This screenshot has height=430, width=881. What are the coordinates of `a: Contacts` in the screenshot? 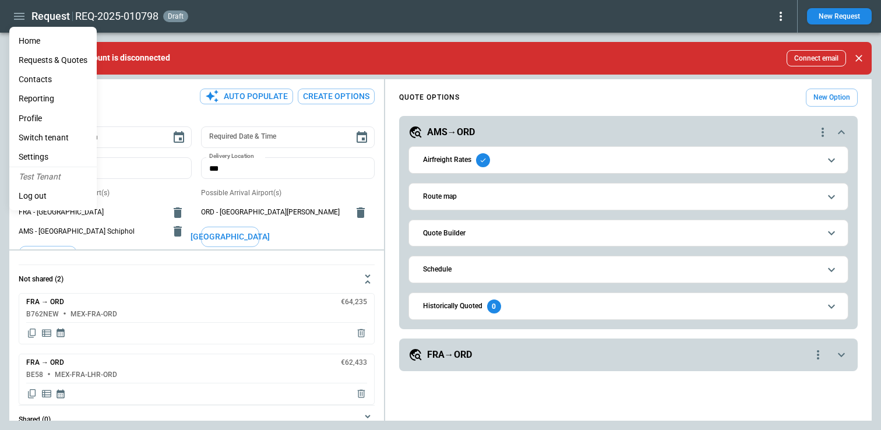 It's located at (53, 79).